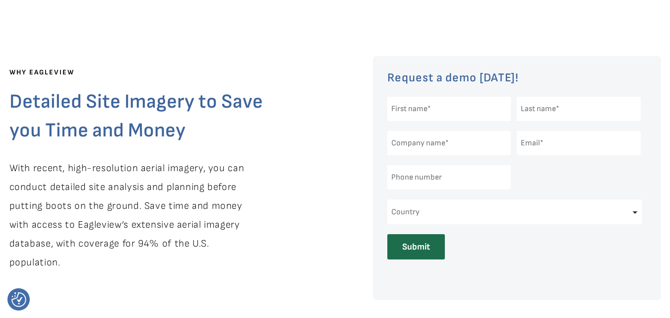  Describe the element at coordinates (127, 215) in the screenshot. I see `span: With recent, high-resolution aerial imagery, you can conduct detailed site analysis and planning ...` at that location.